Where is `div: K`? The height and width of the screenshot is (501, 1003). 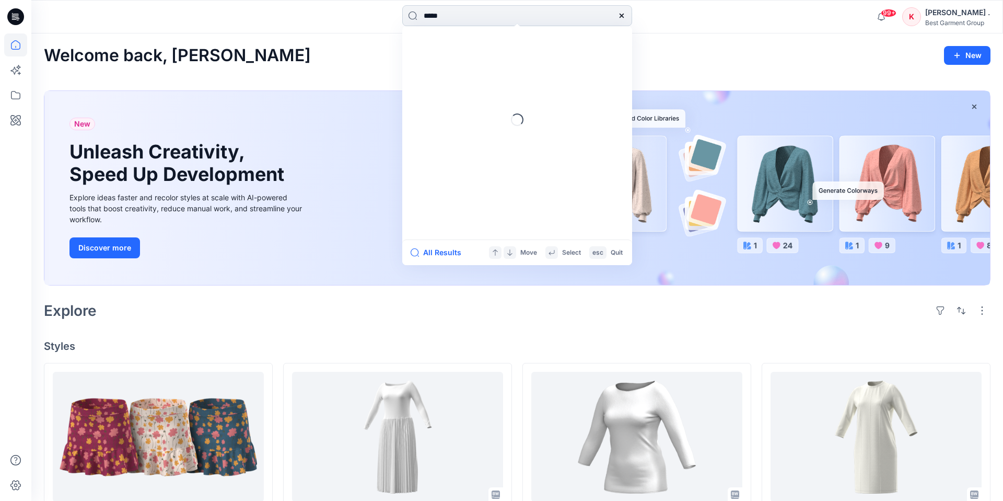
div: K is located at coordinates (912, 17).